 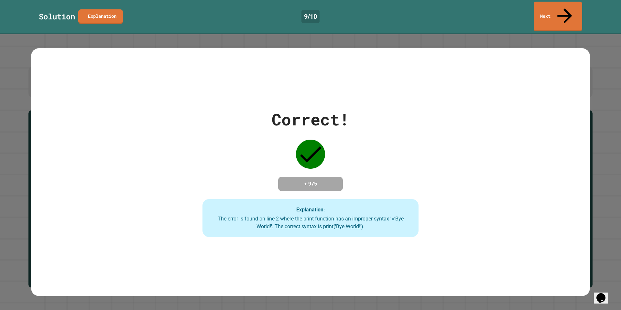 What do you see at coordinates (101, 16) in the screenshot?
I see `a: Explanation` at bounding box center [101, 16].